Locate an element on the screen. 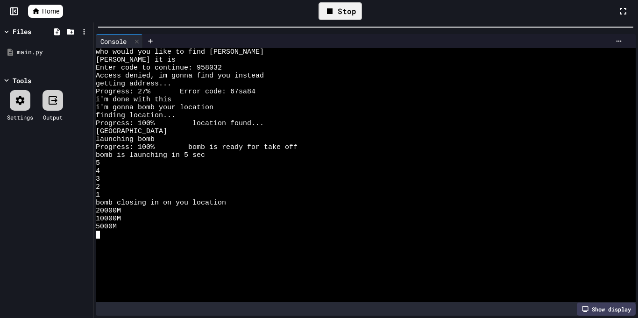 This screenshot has width=638, height=318. span: launching bomb is located at coordinates (125, 139).